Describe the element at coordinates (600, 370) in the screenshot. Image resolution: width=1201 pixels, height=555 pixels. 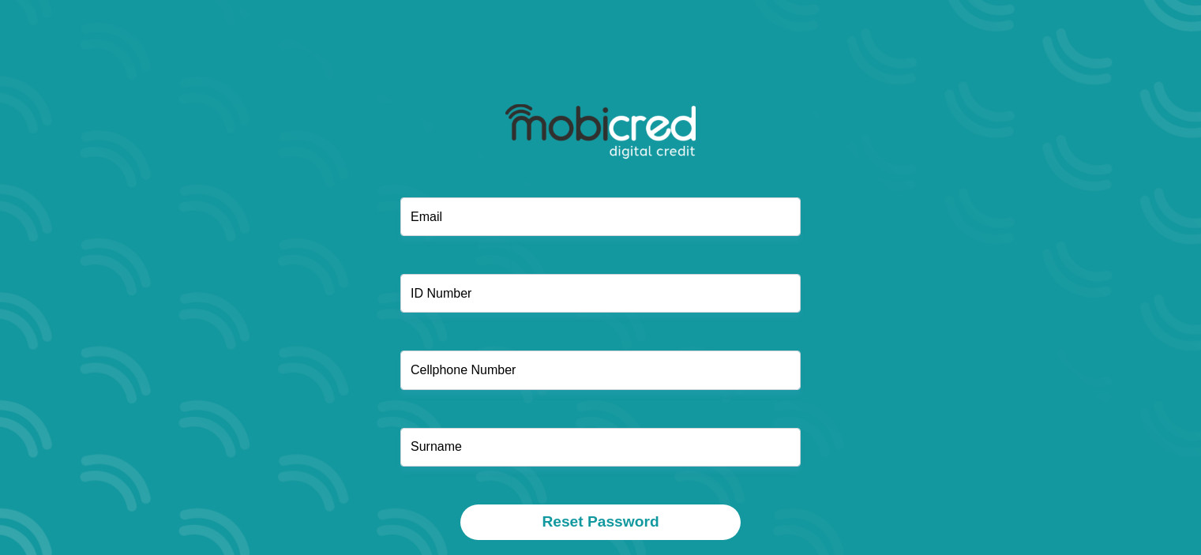
I see `input: Cellphone Number` at that location.